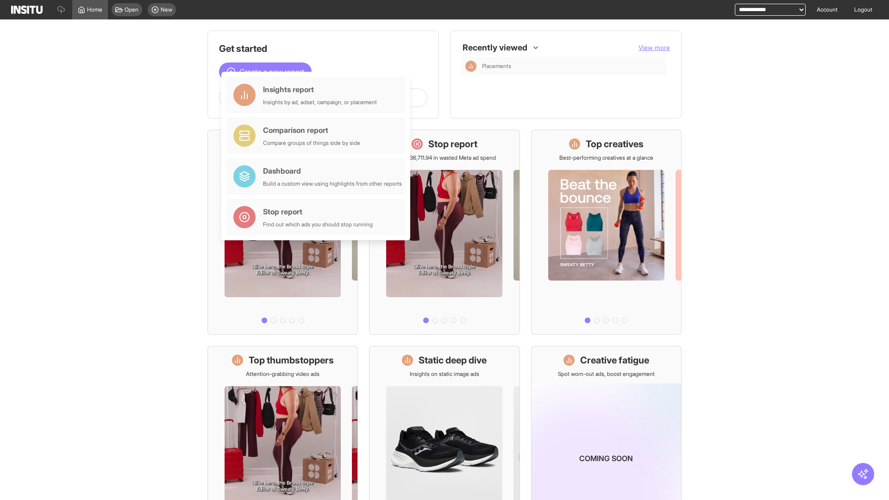 This screenshot has height=500, width=889. Describe the element at coordinates (654, 48) in the screenshot. I see `button: View more` at that location.